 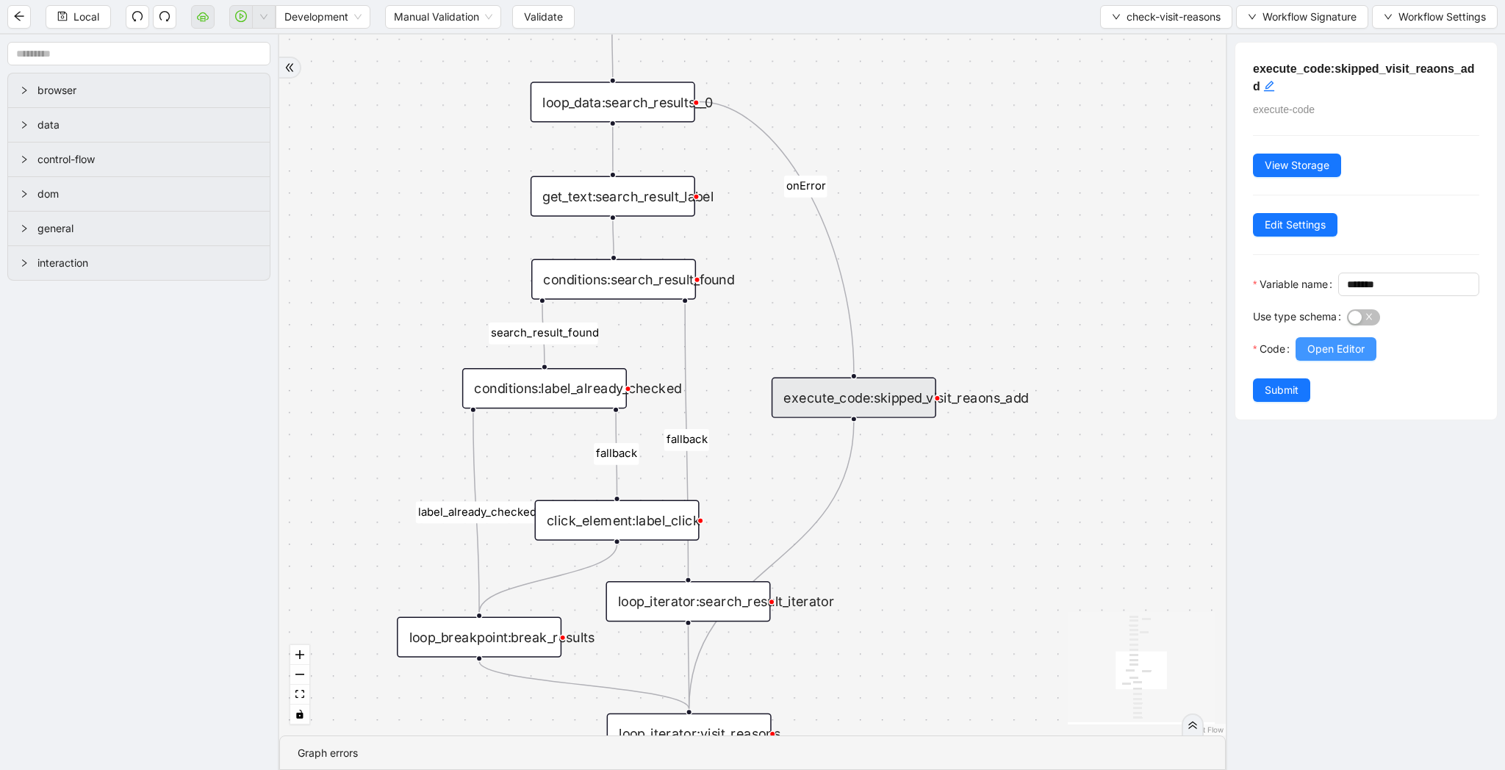 I want to click on button: cloud-server, so click(x=203, y=17).